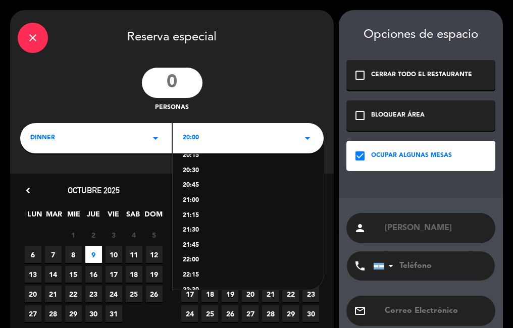 This screenshot has height=328, width=513. I want to click on span: MIE, so click(74, 217).